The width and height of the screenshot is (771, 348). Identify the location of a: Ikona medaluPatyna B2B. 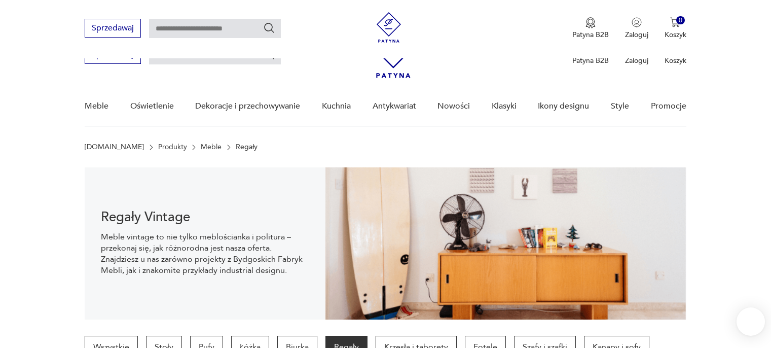
(591, 28).